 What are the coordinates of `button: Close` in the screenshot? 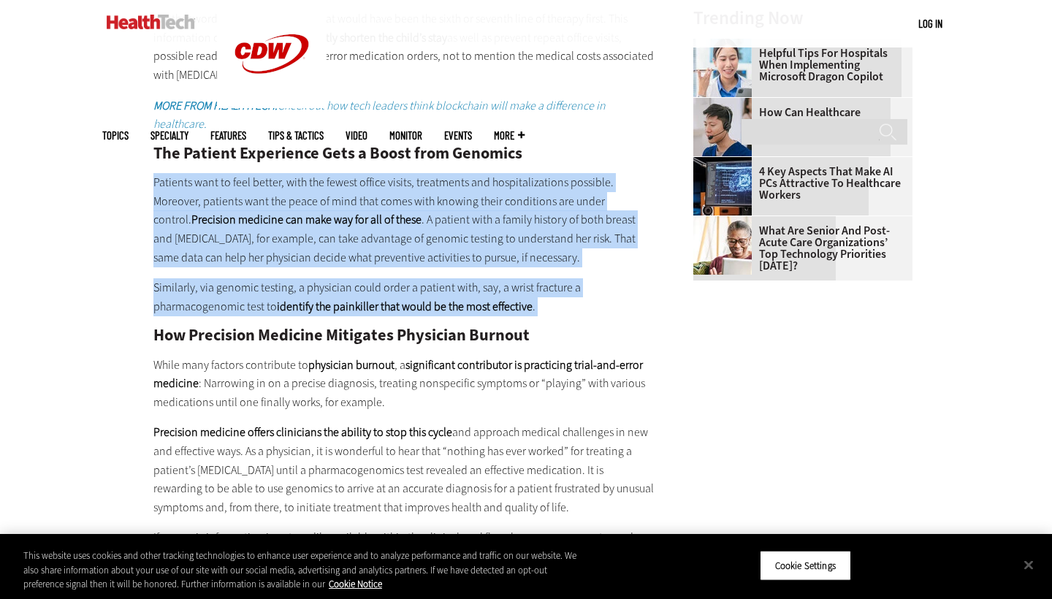 It's located at (1028, 565).